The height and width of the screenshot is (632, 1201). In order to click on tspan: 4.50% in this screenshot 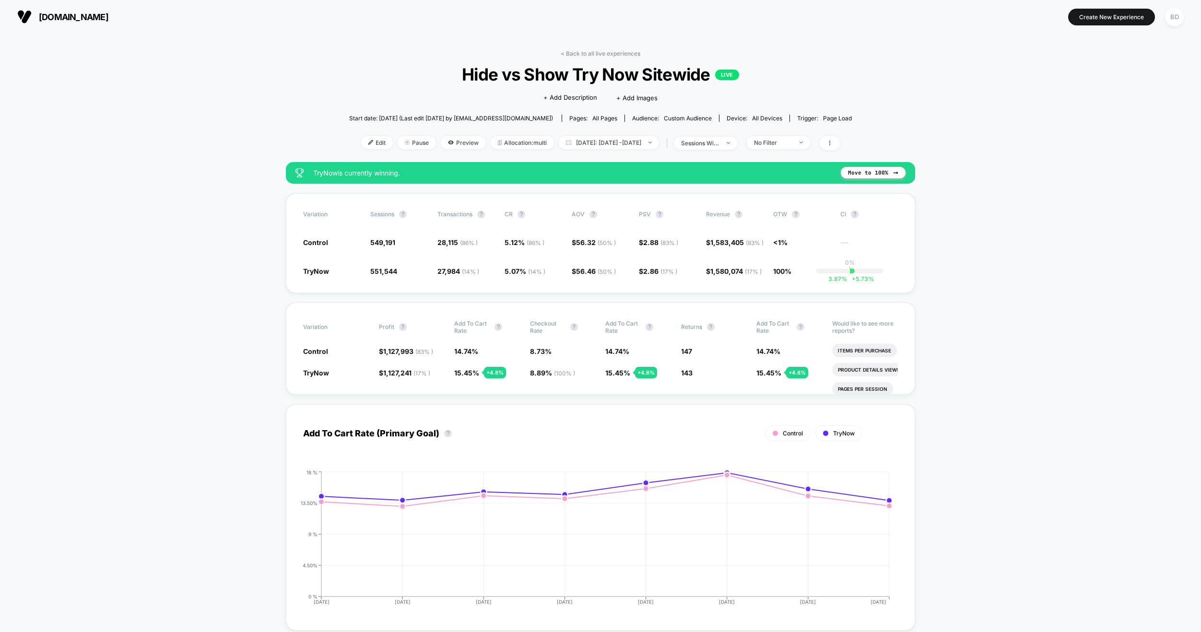, I will do `click(310, 565)`.